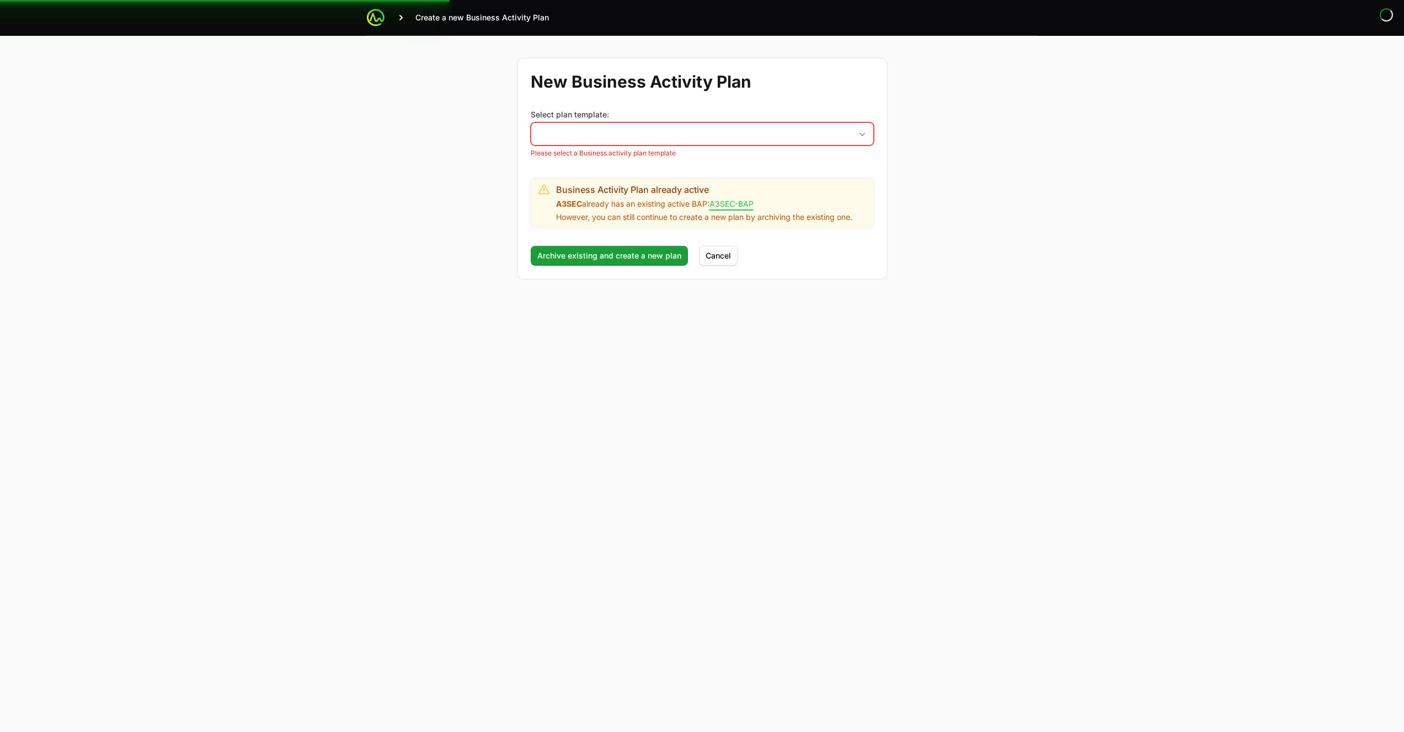 This screenshot has width=1404, height=732. I want to click on a: A3SEC-BAP, so click(731, 204).